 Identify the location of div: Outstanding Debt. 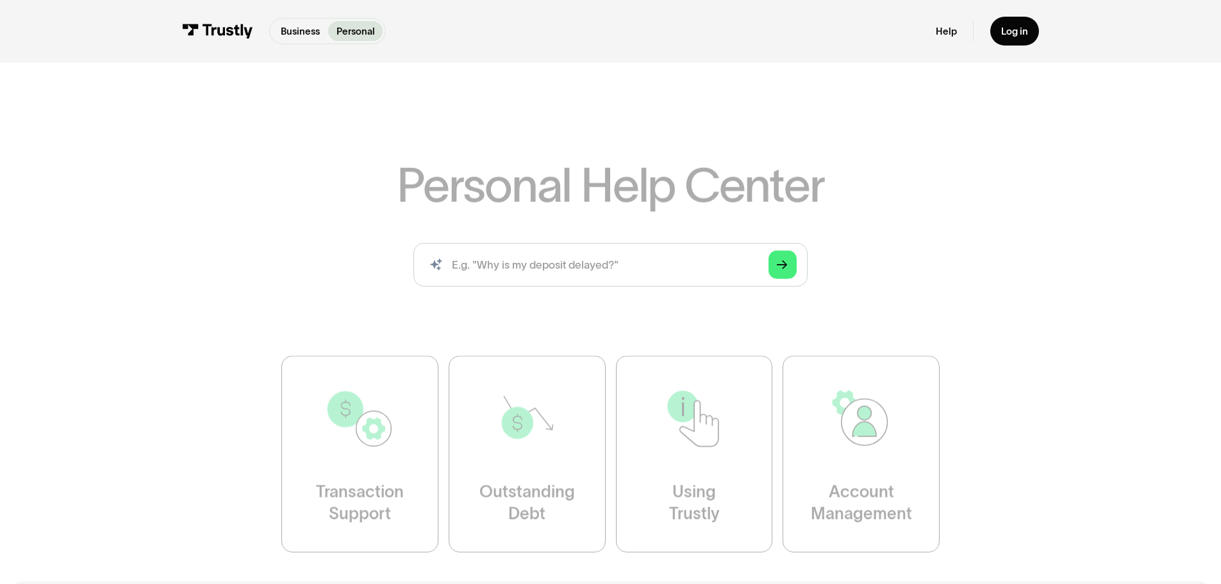
(527, 503).